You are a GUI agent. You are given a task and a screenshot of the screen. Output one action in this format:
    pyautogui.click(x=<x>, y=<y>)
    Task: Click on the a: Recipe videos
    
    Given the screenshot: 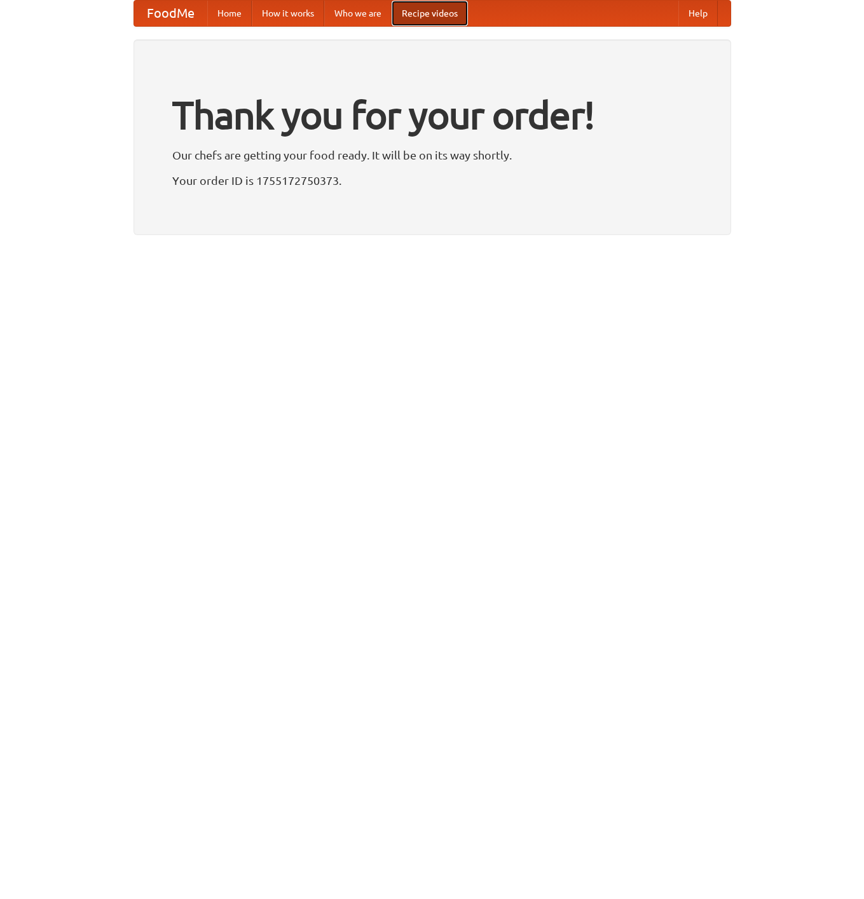 What is the action you would take?
    pyautogui.click(x=430, y=13)
    